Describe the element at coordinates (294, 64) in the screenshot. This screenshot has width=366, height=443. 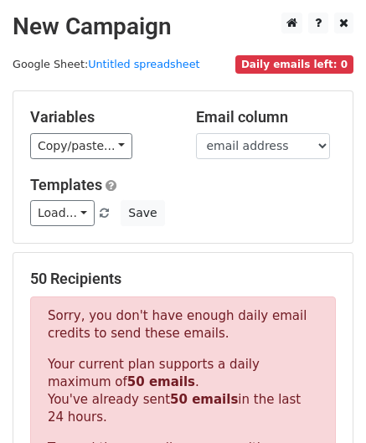
I see `a: Daily emails left: 0` at that location.